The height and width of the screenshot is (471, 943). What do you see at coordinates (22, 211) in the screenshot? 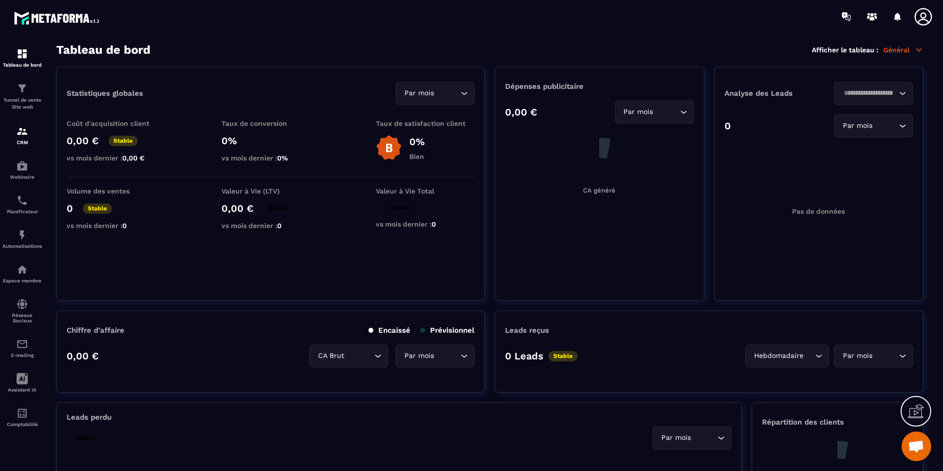
I see `p: Planificateur` at bounding box center [22, 211].